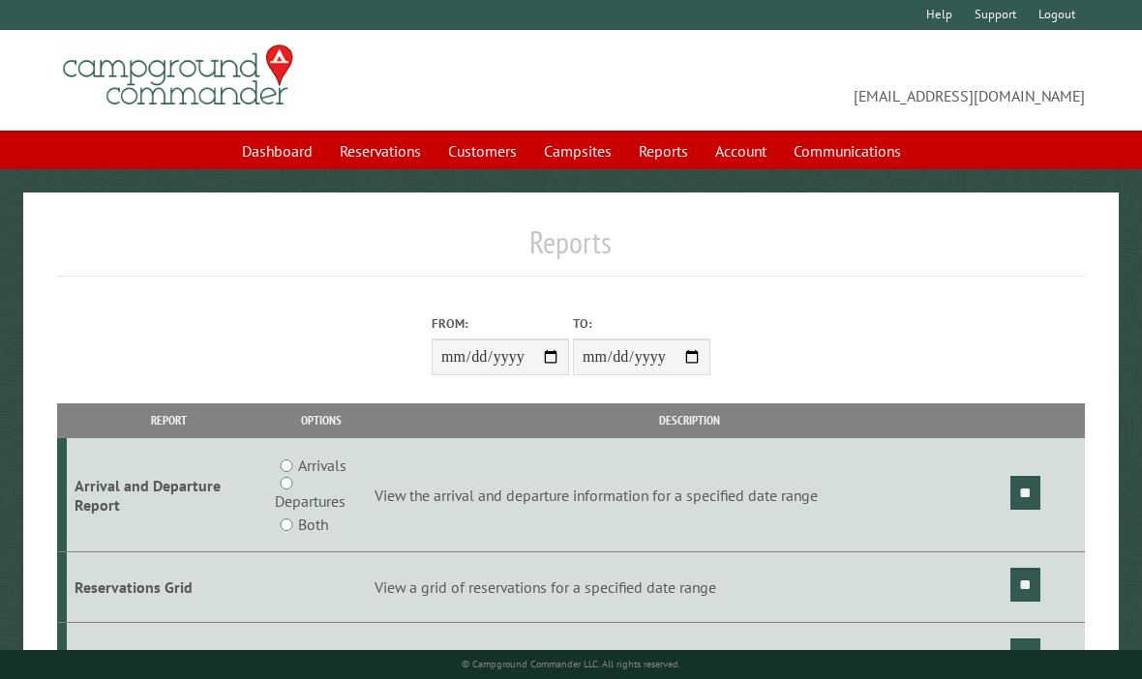 This screenshot has width=1142, height=679. I want to click on th: Description, so click(689, 420).